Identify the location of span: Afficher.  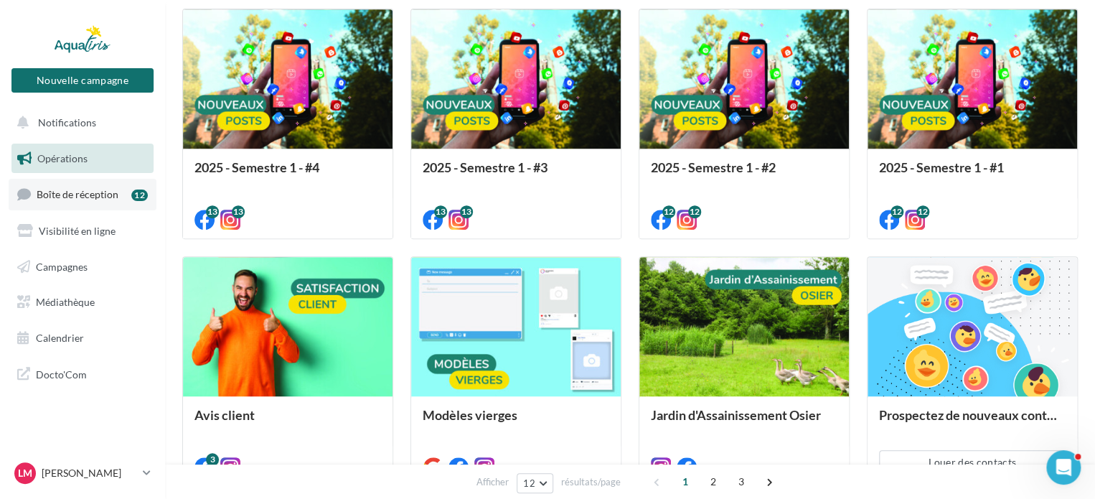
(492, 482).